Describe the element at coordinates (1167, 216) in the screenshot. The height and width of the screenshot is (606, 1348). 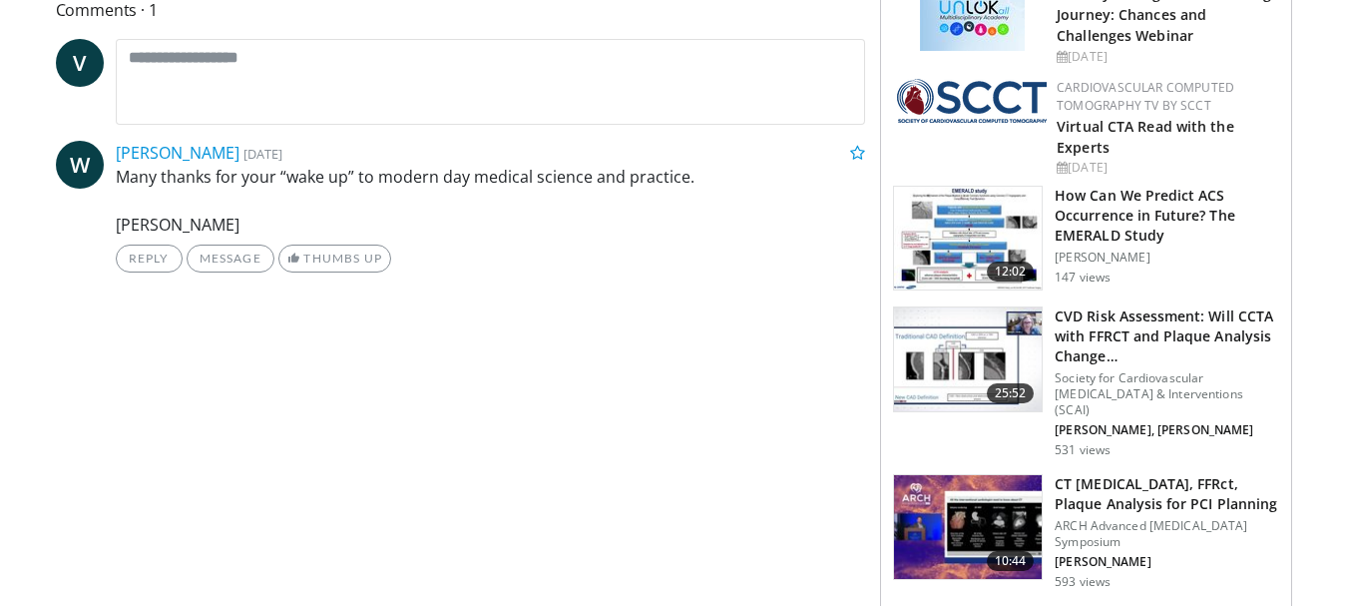
I see `h3: How Can We Predict ACS Occurrence in Future? The EMERALD Study` at that location.